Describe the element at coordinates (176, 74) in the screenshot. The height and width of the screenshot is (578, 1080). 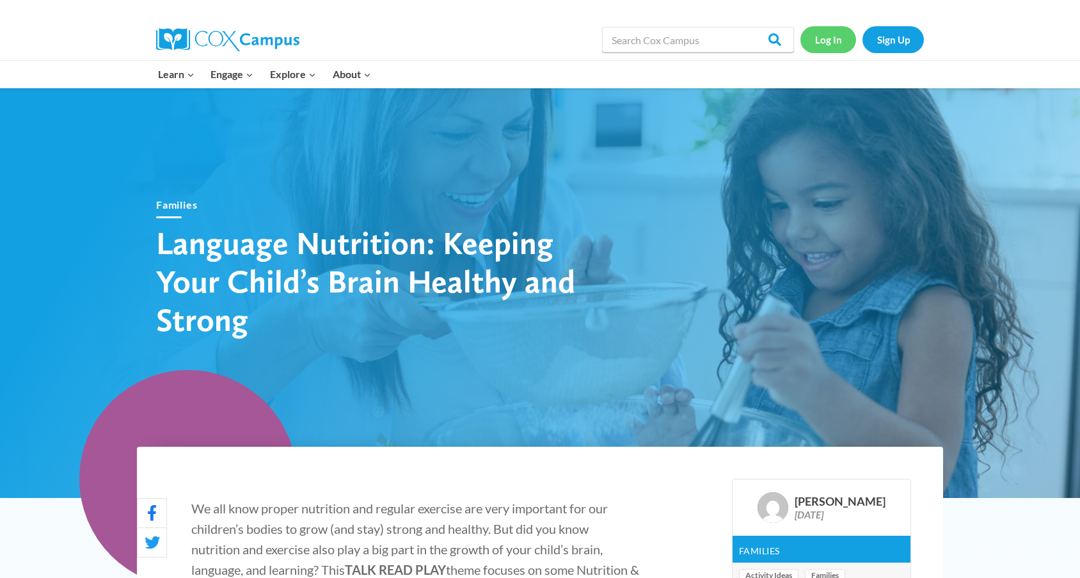
I see `button: Child menu of Learn` at that location.